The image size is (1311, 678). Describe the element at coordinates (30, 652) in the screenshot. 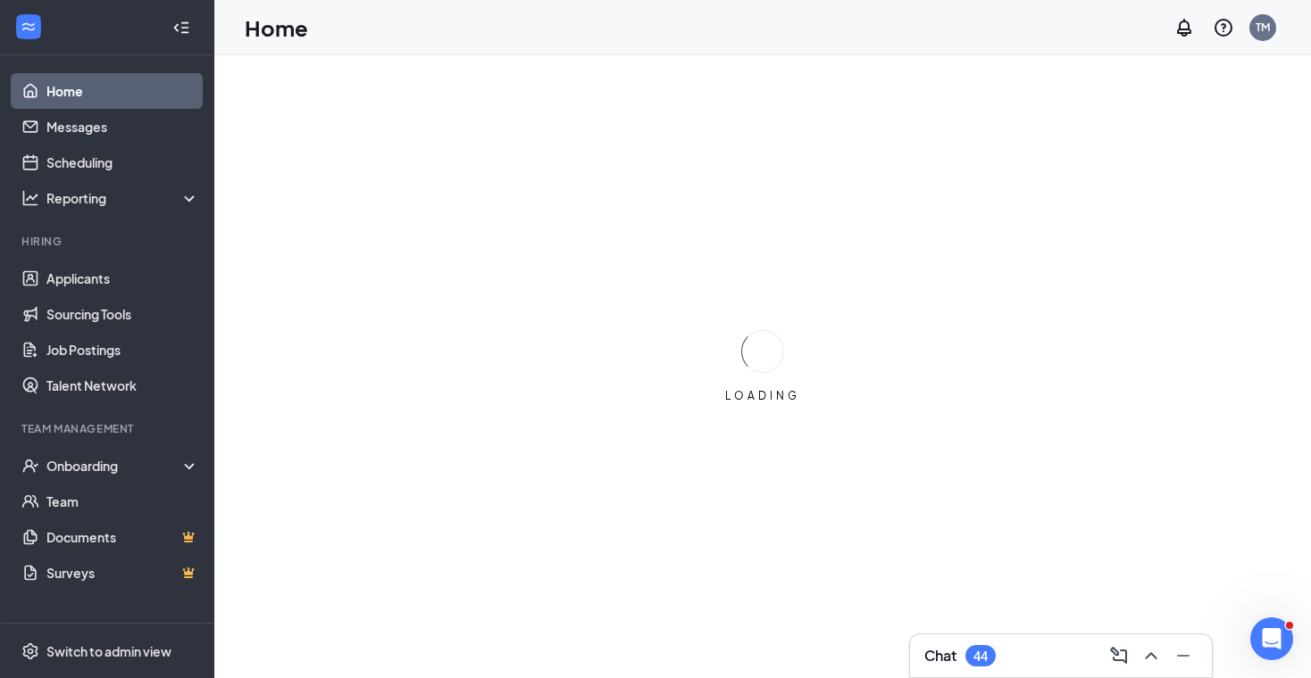

I see `svg: Settings` at that location.